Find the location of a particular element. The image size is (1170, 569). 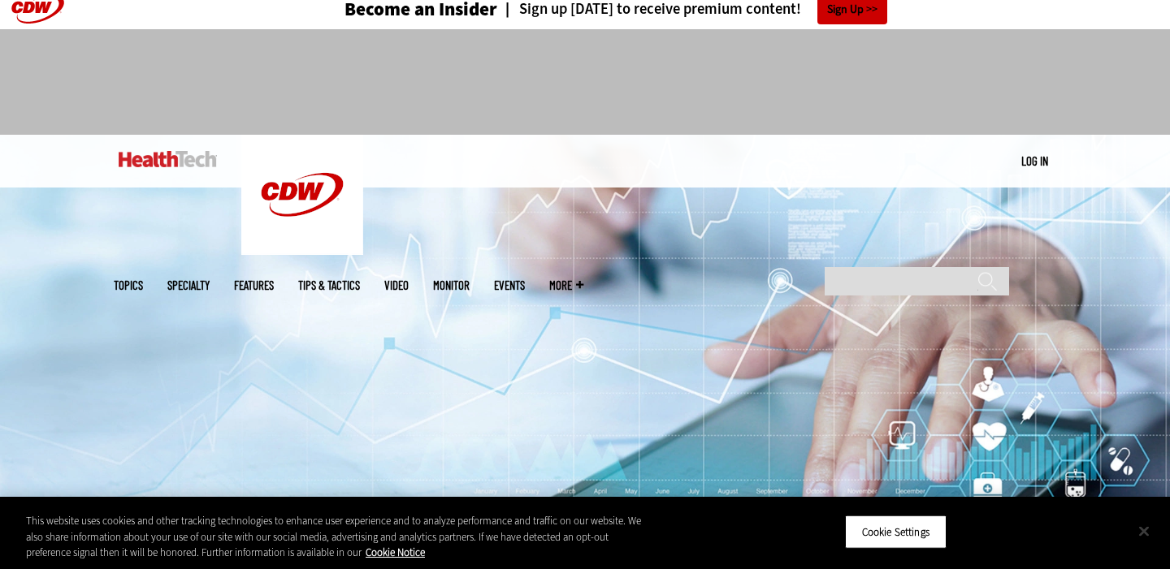

div: User menu is located at coordinates (1034, 161).